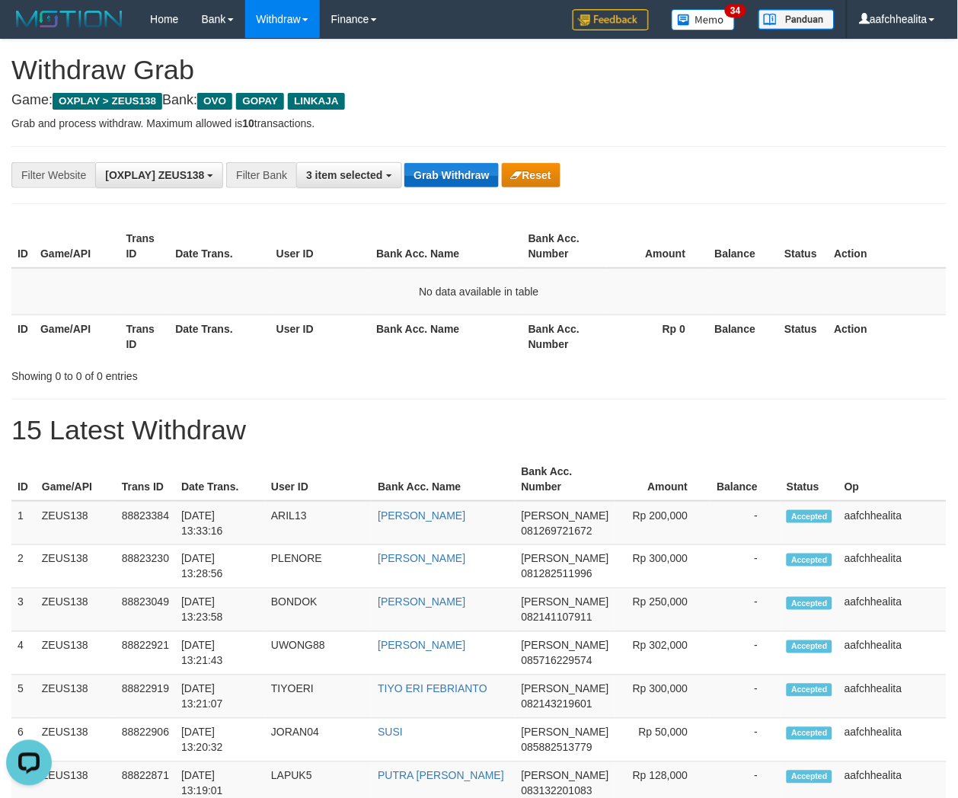 The height and width of the screenshot is (798, 958). I want to click on span: Copy 085882513779 to clipboard, so click(557, 748).